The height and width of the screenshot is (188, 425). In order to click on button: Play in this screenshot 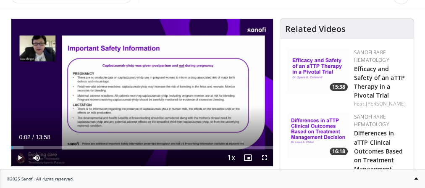, I will do `click(20, 158)`.